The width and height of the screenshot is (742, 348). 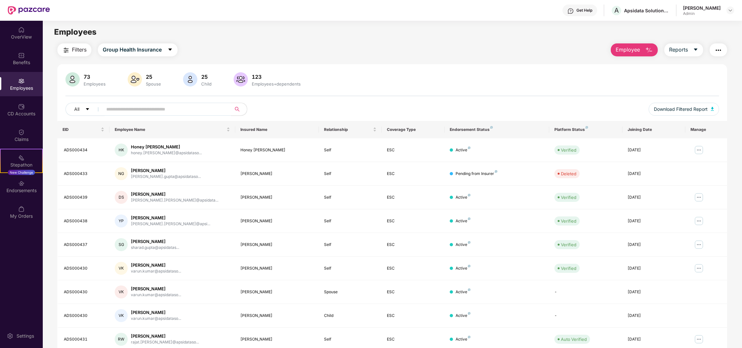 I want to click on div: Spouse, so click(x=350, y=292).